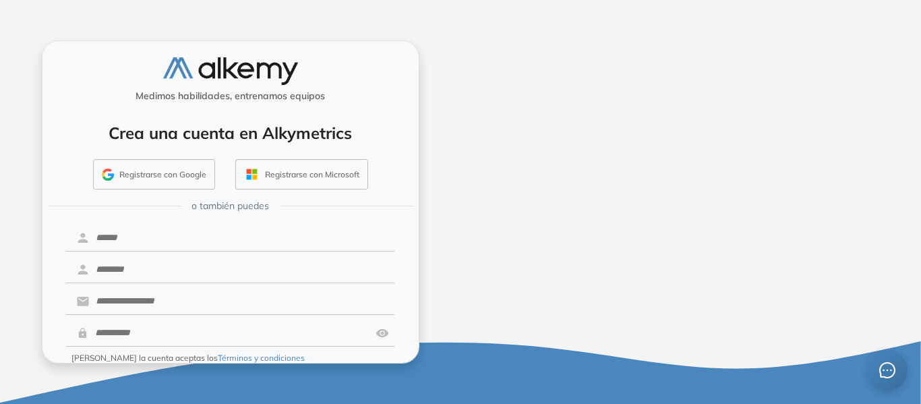 This screenshot has width=921, height=404. I want to click on img: OUTLOOK_ICON, so click(251, 174).